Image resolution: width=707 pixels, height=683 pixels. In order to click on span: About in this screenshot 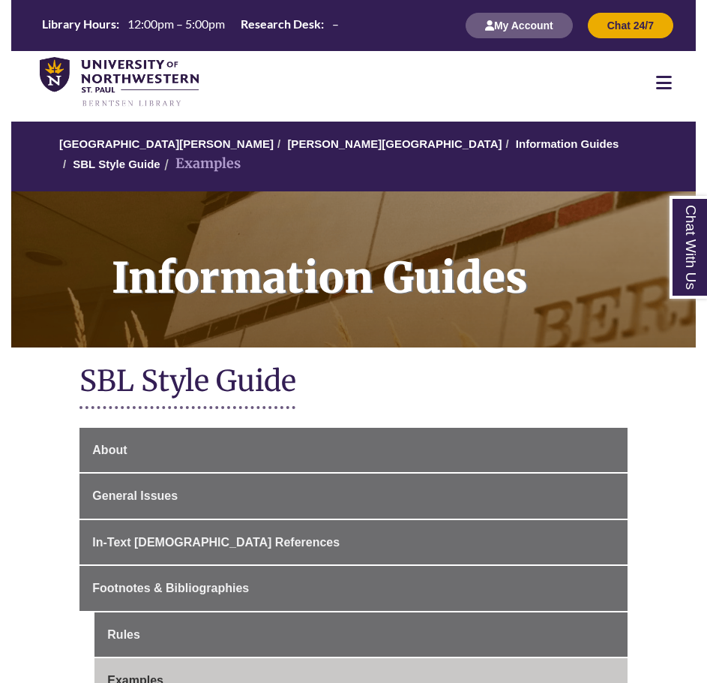, I will do `click(110, 449)`.